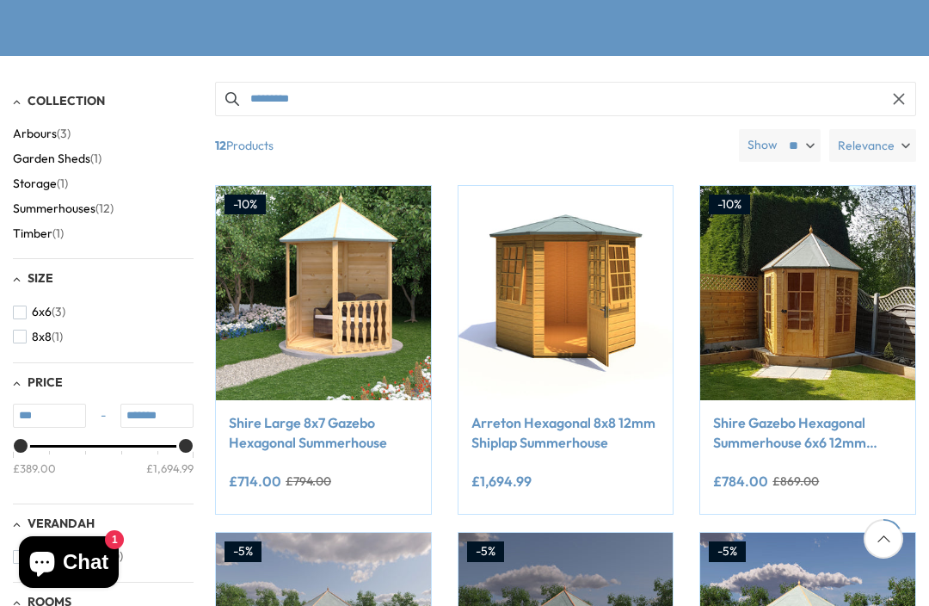 This screenshot has width=929, height=606. What do you see at coordinates (54, 208) in the screenshot?
I see `span: Summerhouses` at bounding box center [54, 208].